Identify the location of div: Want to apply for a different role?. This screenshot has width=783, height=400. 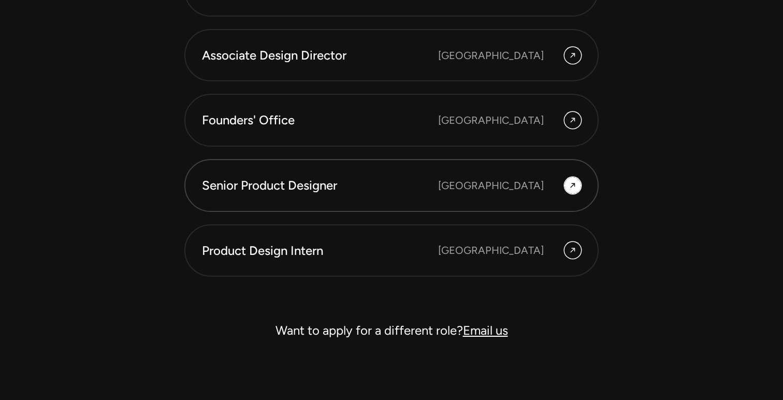
(392, 331).